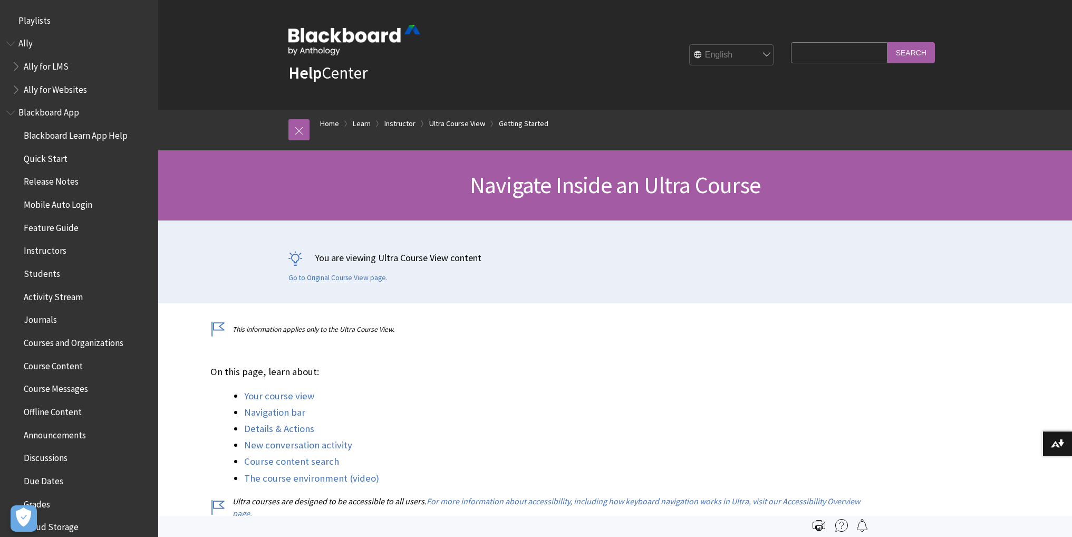 The width and height of the screenshot is (1072, 537). I want to click on a: Getting Started, so click(524, 123).